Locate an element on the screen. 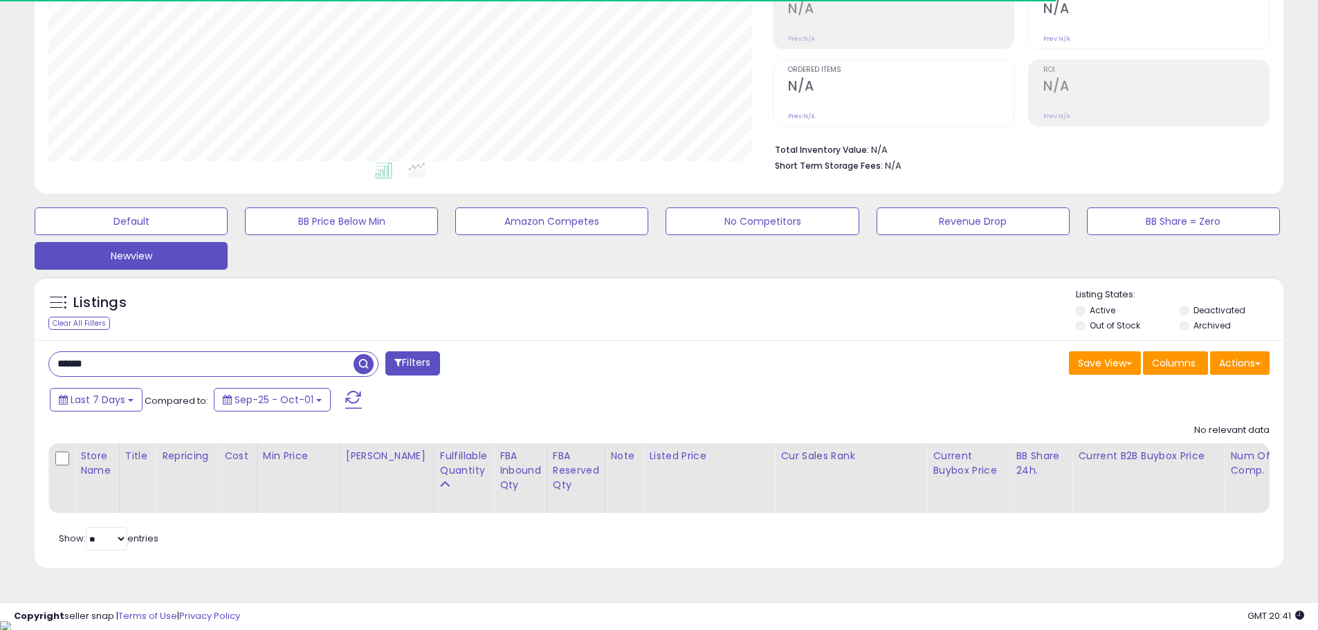  div: Cur Sales Rank is located at coordinates (850, 456).